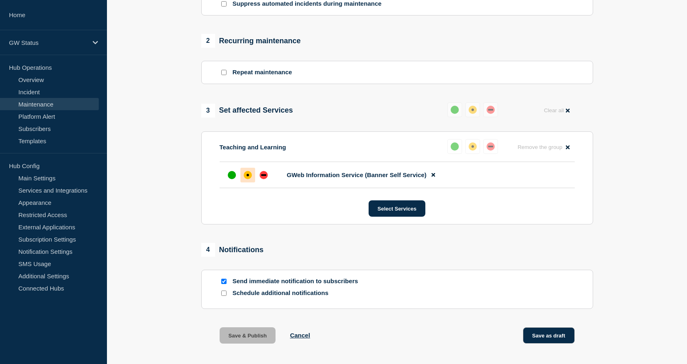 The width and height of the screenshot is (687, 364). I want to click on div: Notifications, so click(232, 250).